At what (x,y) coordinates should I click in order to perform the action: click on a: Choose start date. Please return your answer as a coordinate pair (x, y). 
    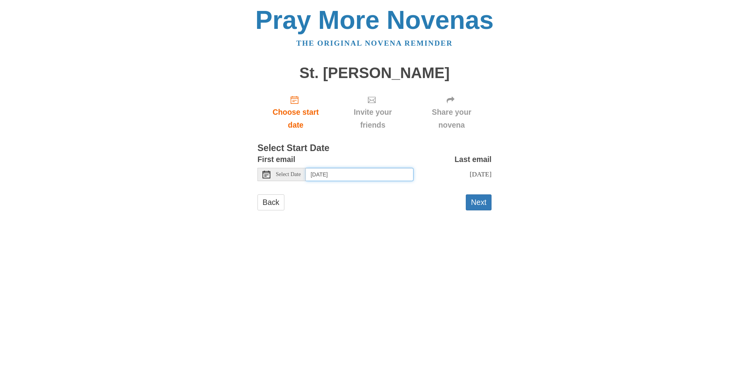
    Looking at the image, I should click on (296, 112).